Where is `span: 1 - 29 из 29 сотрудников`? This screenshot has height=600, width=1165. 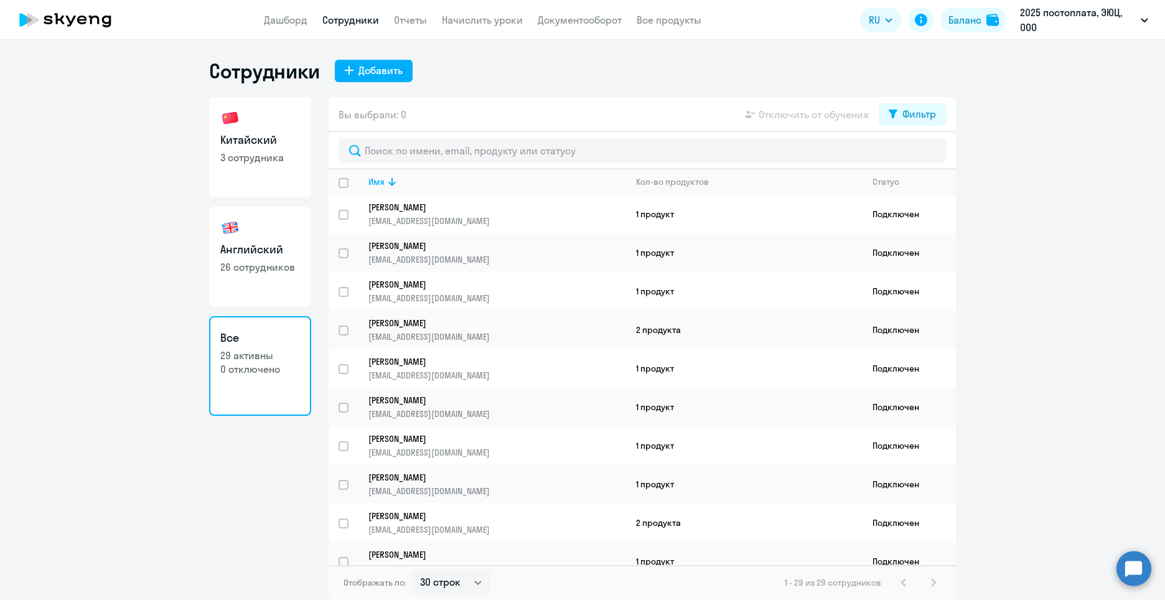 span: 1 - 29 из 29 сотрудников is located at coordinates (832, 582).